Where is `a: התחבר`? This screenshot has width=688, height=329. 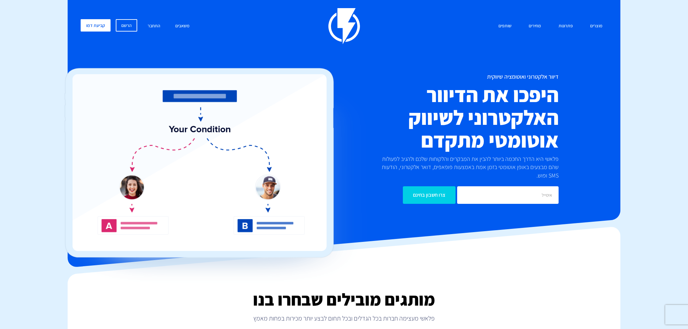 a: התחבר is located at coordinates (154, 26).